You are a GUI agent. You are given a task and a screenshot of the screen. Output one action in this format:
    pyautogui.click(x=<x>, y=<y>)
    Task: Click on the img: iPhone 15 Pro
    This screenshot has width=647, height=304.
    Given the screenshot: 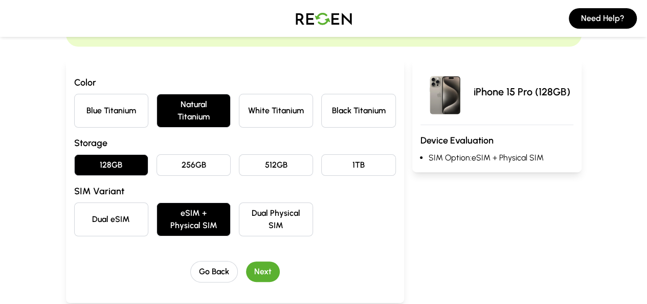 What is the action you would take?
    pyautogui.click(x=445, y=92)
    